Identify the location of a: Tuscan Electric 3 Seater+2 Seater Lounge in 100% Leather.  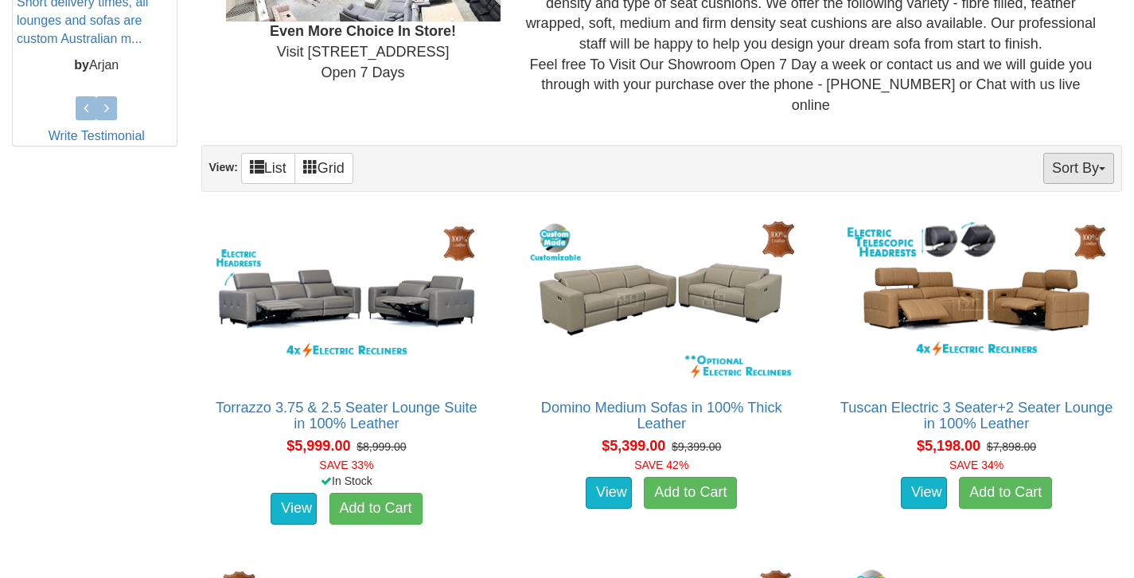
(976, 415).